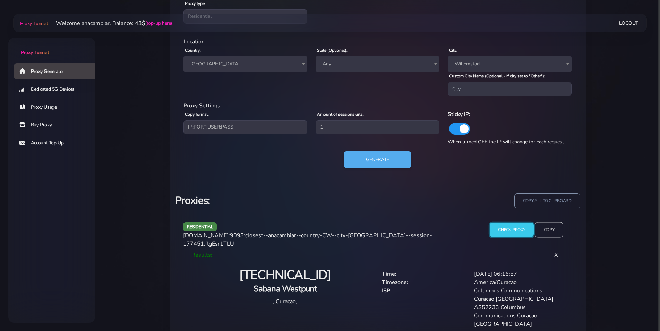 This screenshot has width=660, height=331. Describe the element at coordinates (424, 294) in the screenshot. I see `div: ISP:` at that location.